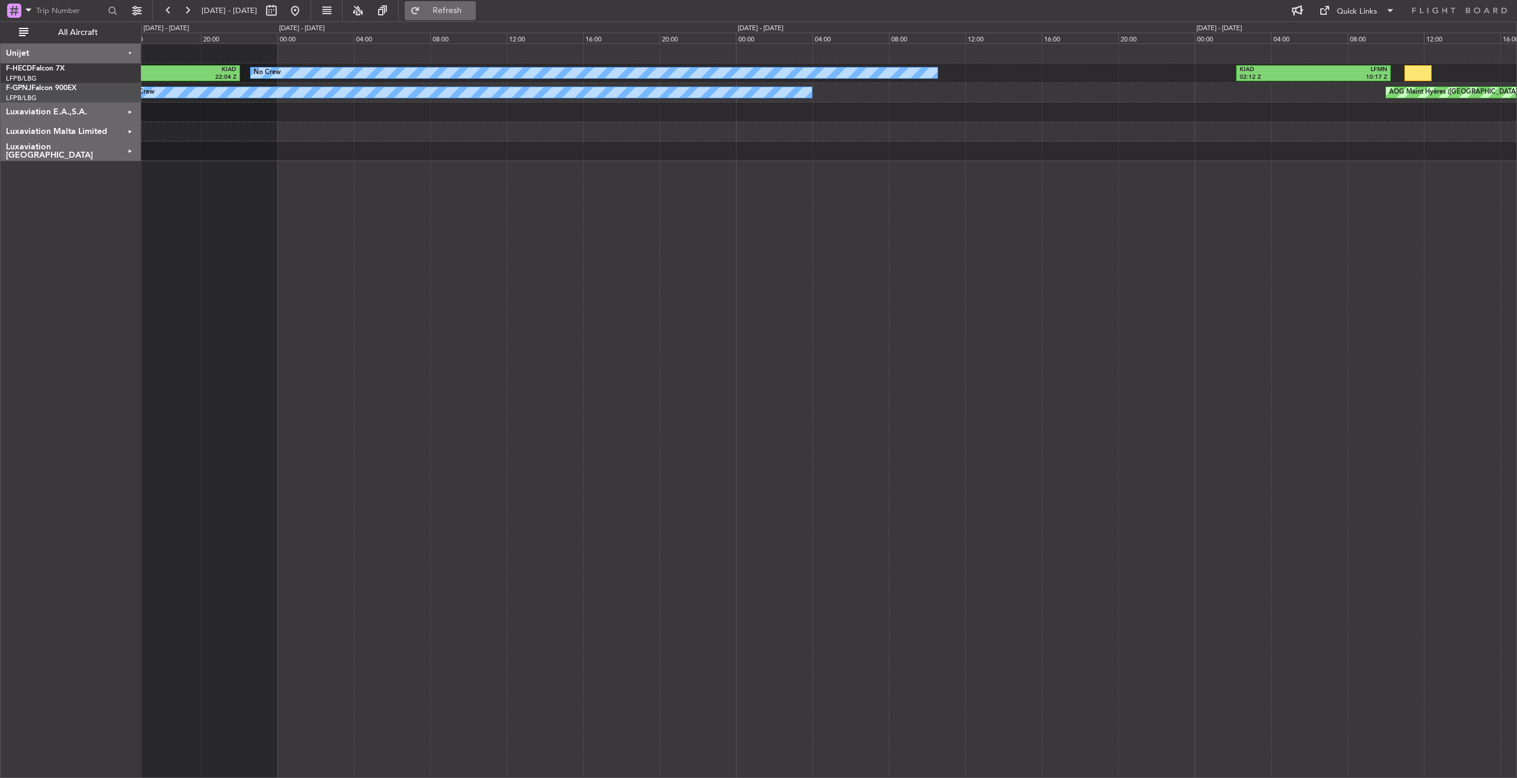 The width and height of the screenshot is (1517, 778). Describe the element at coordinates (1350, 70) in the screenshot. I see `div: LFMN` at that location.